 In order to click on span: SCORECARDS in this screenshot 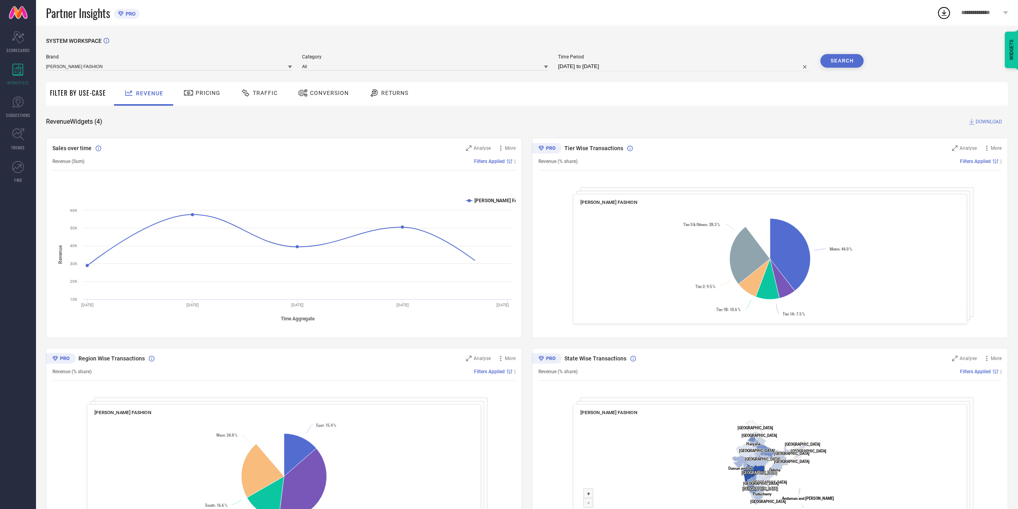, I will do `click(18, 50)`.